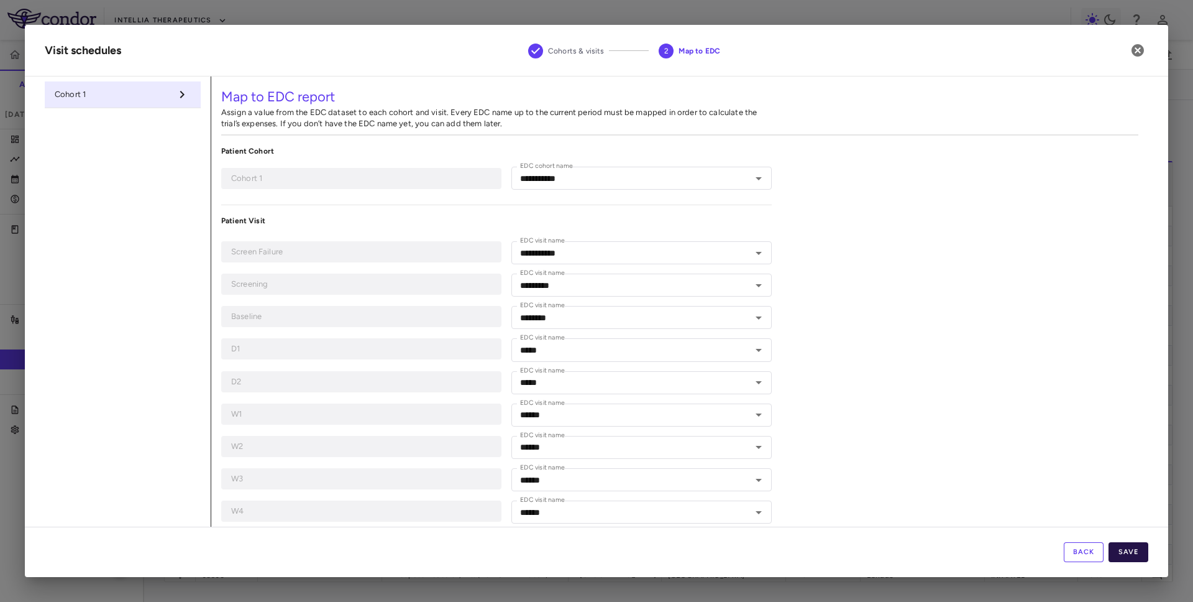 The image size is (1193, 602). Describe the element at coordinates (361, 349) in the screenshot. I see `p: D1` at that location.